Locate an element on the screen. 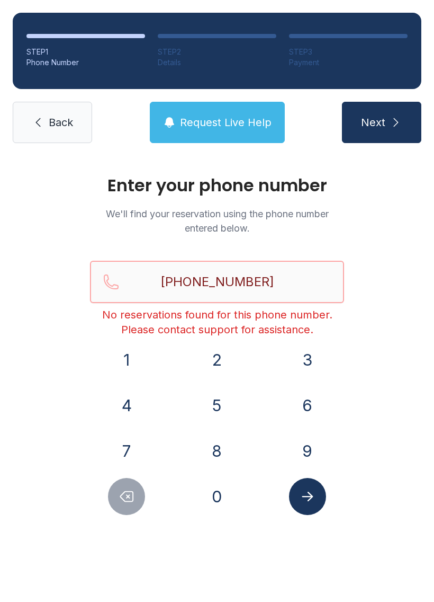  span: Request Live Help is located at coordinates (226, 122).